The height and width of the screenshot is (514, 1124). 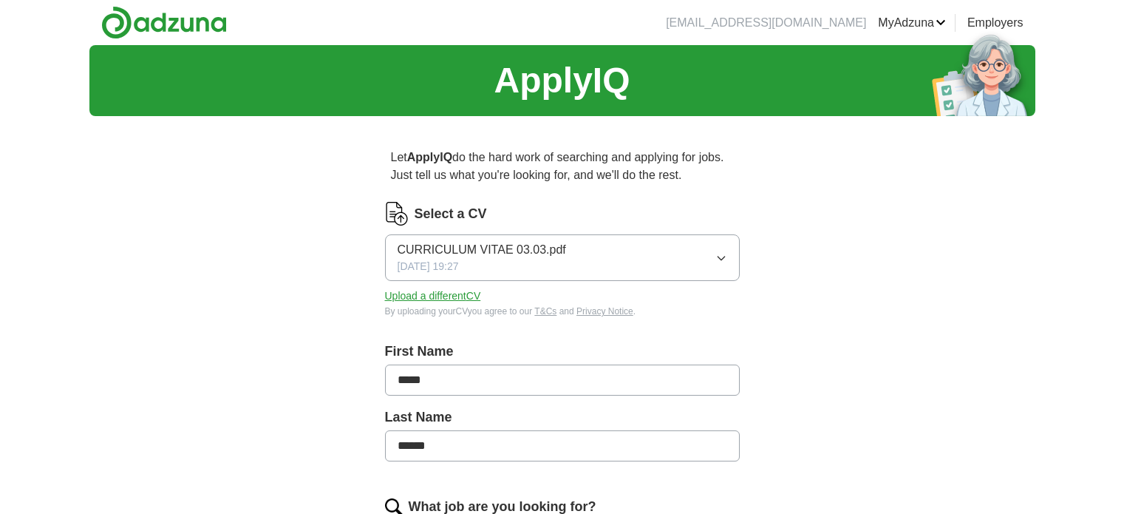 I want to click on span: CURRICULUM VITAE 03.03.pdf, so click(x=482, y=250).